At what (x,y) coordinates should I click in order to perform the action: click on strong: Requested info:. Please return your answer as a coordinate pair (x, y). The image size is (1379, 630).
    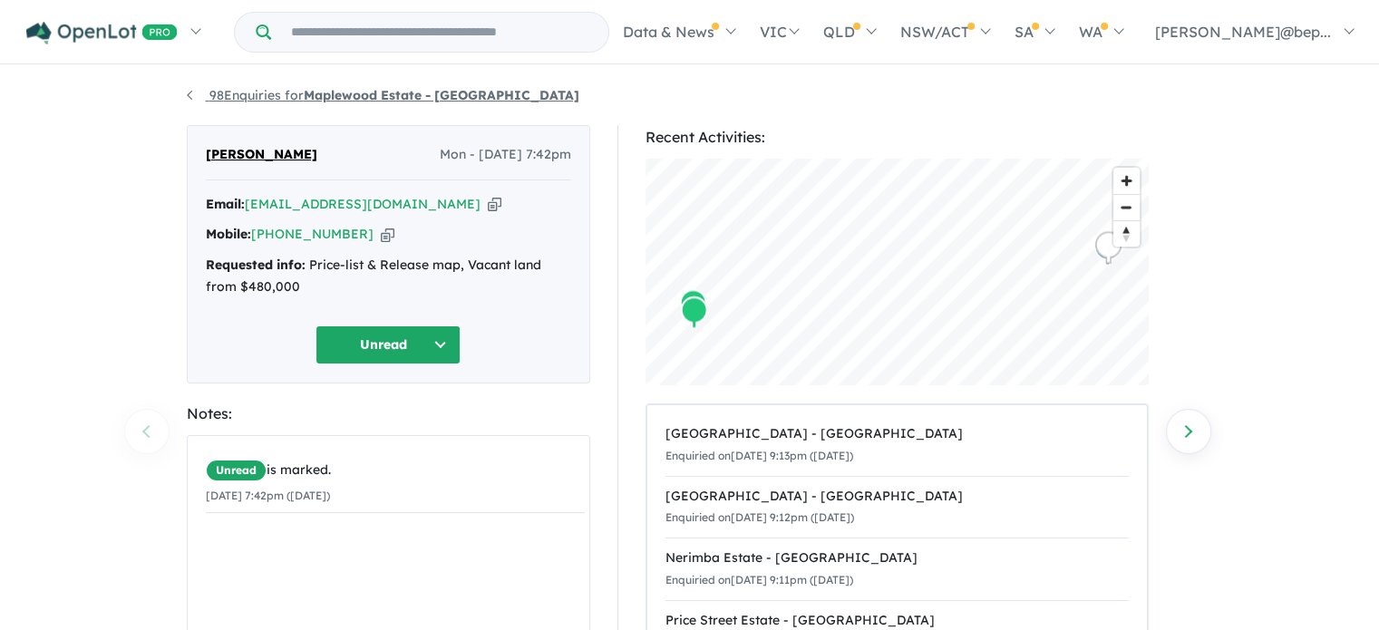
    Looking at the image, I should click on (256, 265).